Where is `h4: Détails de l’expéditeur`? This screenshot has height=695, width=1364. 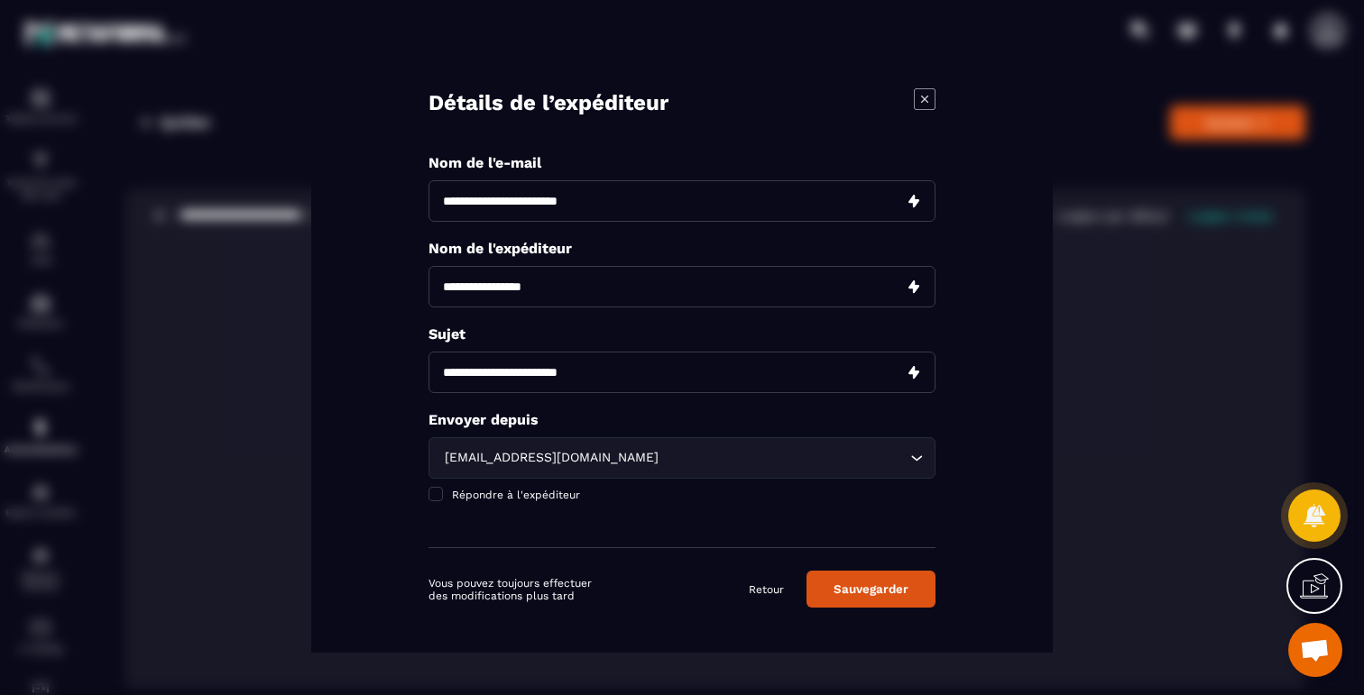 h4: Détails de l’expéditeur is located at coordinates (548, 103).